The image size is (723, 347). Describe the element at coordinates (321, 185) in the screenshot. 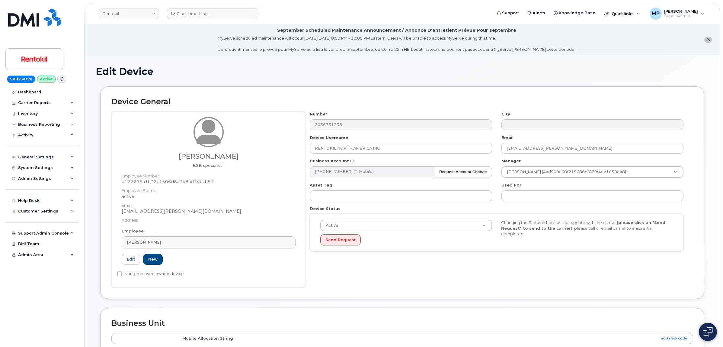

I see `label: Asset Tag` at that location.